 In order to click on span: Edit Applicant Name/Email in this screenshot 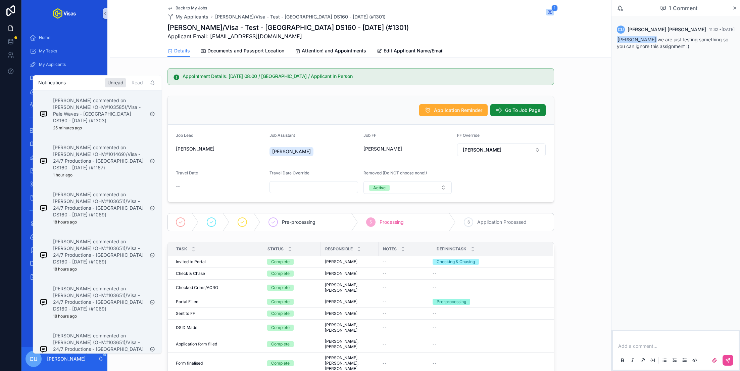, I will do `click(413, 51)`.